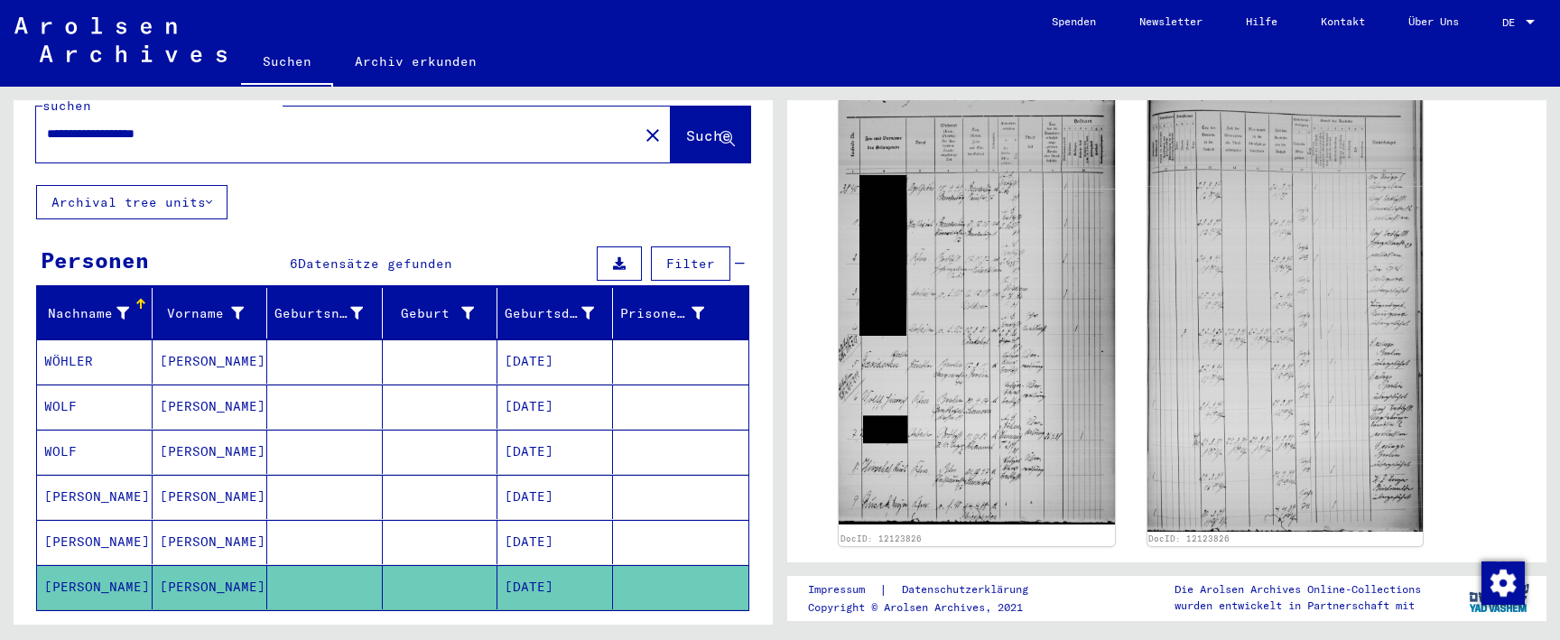 Image resolution: width=1560 pixels, height=640 pixels. What do you see at coordinates (375, 264) in the screenshot?
I see `span: Datensätze gefunden` at bounding box center [375, 264].